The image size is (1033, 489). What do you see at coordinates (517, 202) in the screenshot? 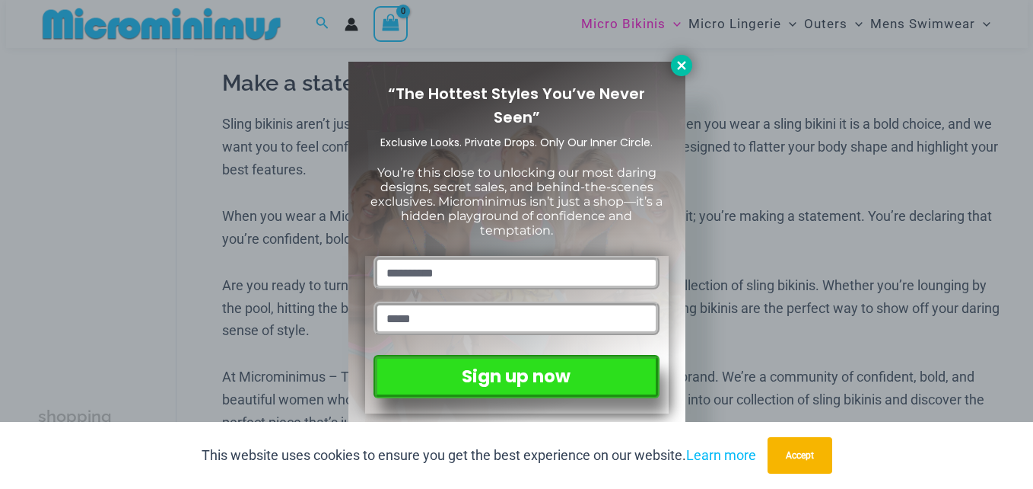
I see `span: You’re this close to unlocking our most daring designs, secret sales, and behind-the-scenes exclu...` at bounding box center [517, 202].